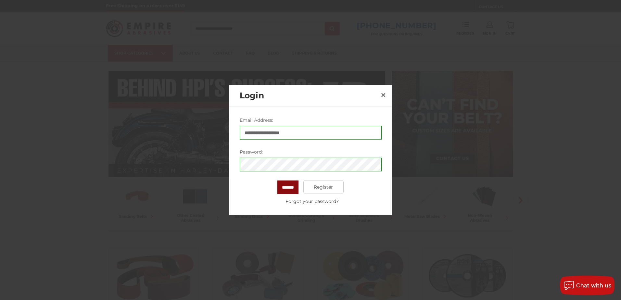 The width and height of the screenshot is (621, 300). Describe the element at coordinates (588, 286) in the screenshot. I see `button: Chat with us` at that location.